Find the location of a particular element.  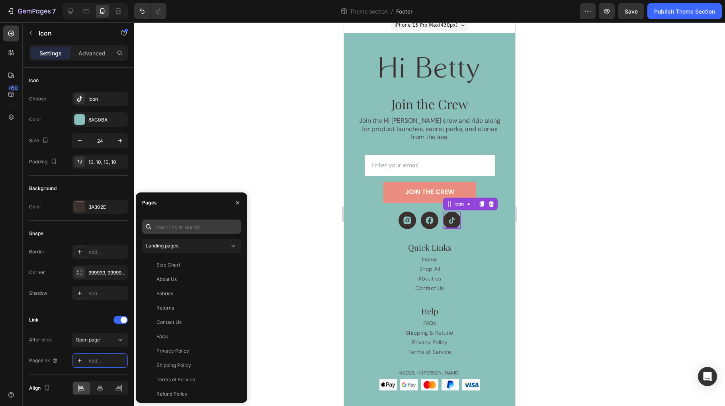

input: Enter your email is located at coordinates (86, 143).